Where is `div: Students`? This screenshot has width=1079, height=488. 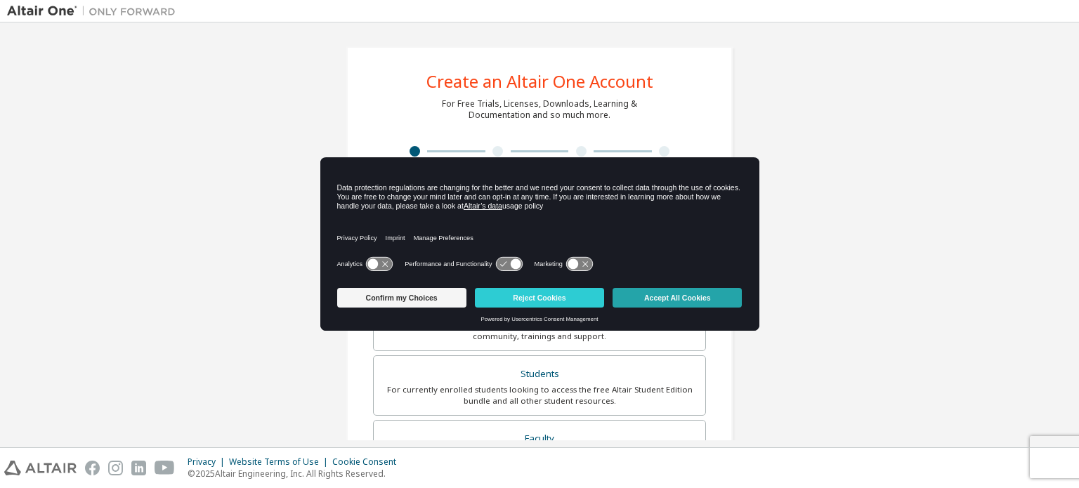
div: Students is located at coordinates (540, 375).